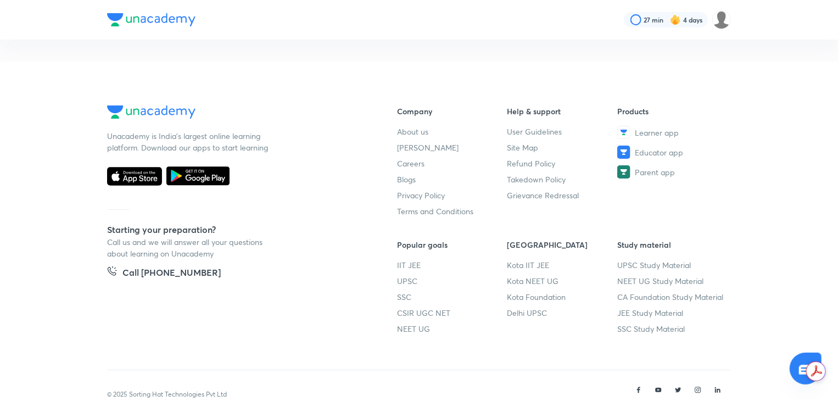 Image resolution: width=838 pixels, height=401 pixels. Describe the element at coordinates (672, 281) in the screenshot. I see `a: NEET UG Study Material` at that location.